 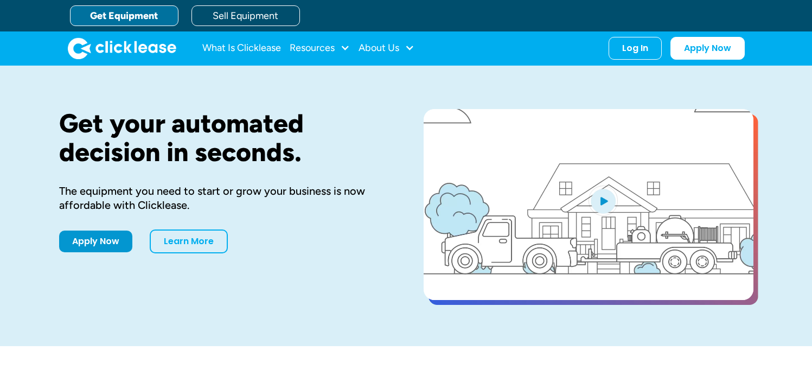 I want to click on div: The equipment you need to start or grow your business is now affordable with Clicklease., so click(x=224, y=198).